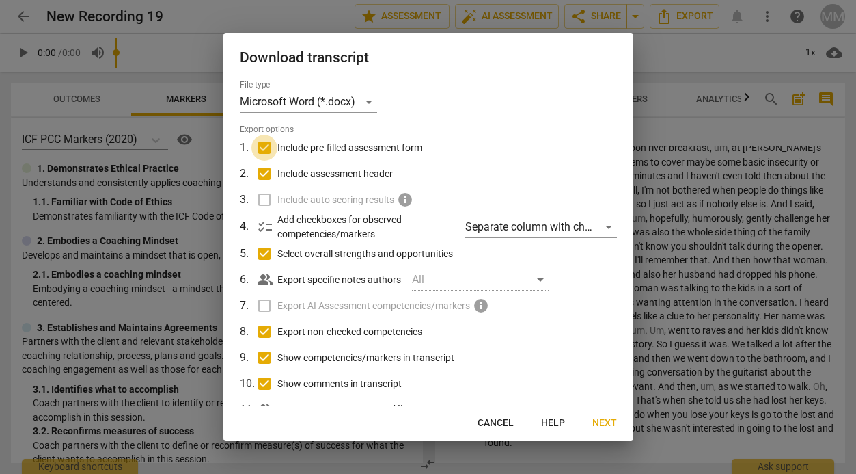 The height and width of the screenshot is (474, 856). I want to click on span: Select overall strengths and opportunities, so click(365, 253).